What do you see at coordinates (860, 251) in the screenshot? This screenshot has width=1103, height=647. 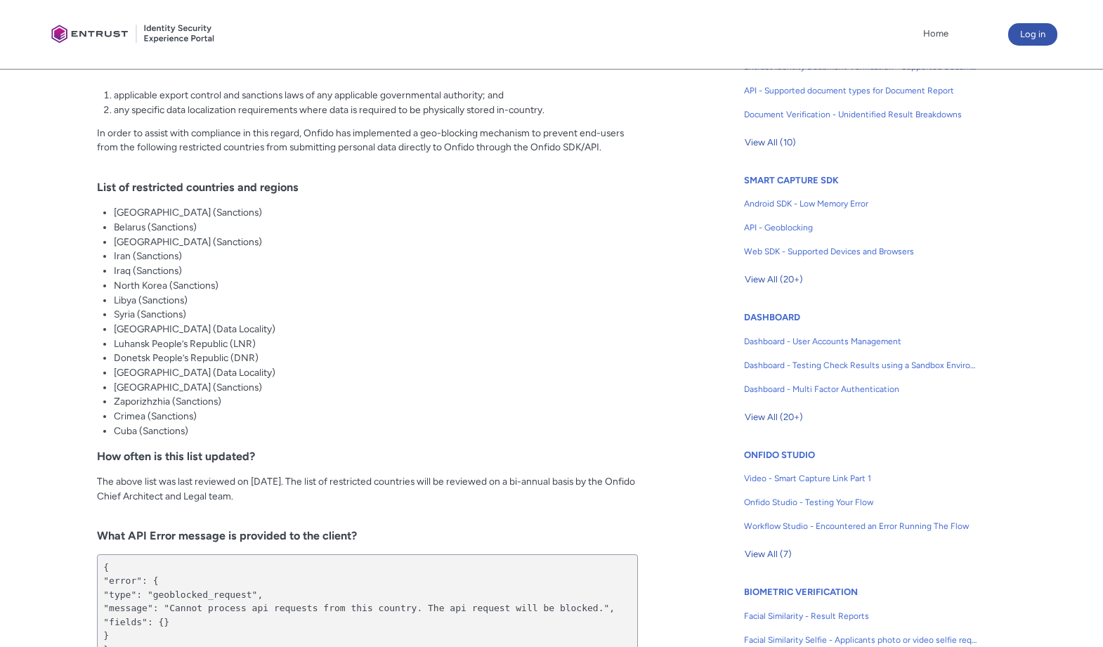 I see `a: Web SDK - Supported Devices and Browsers` at bounding box center [860, 251].